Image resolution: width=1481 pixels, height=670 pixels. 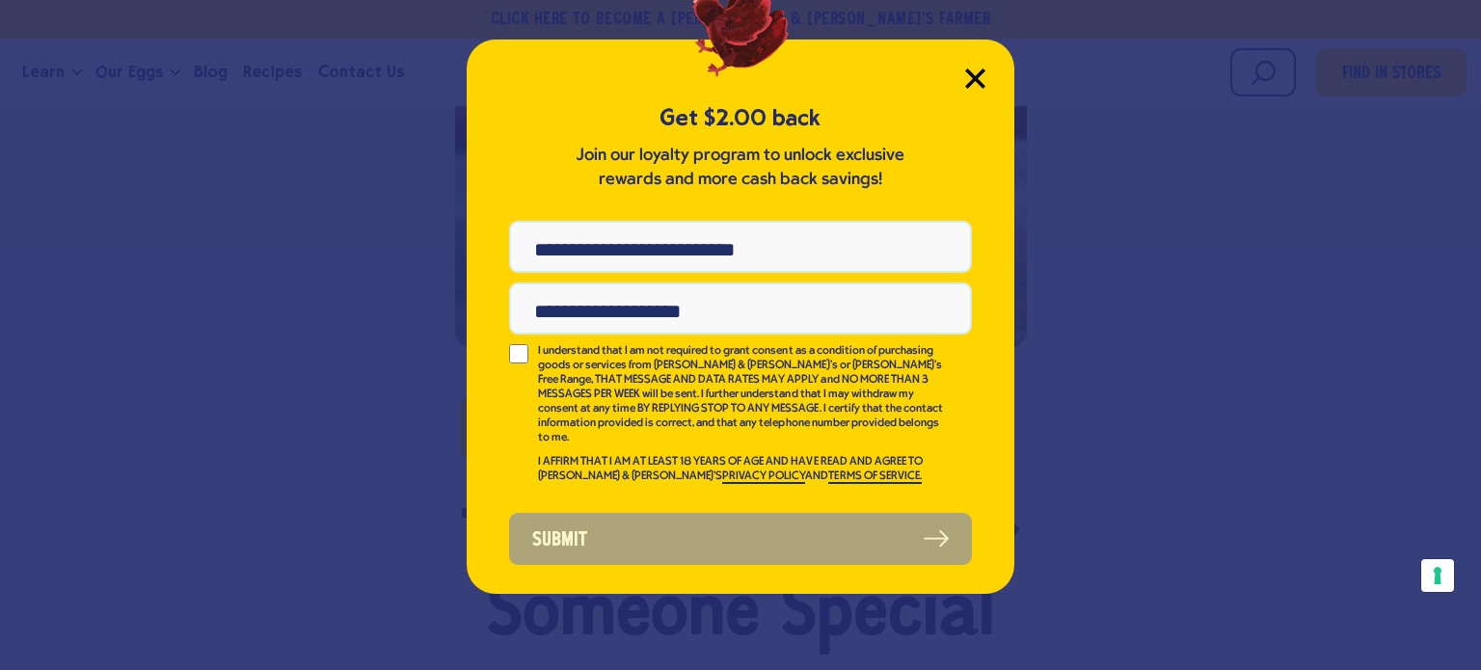 What do you see at coordinates (975, 78) in the screenshot?
I see `button: Close Modal` at bounding box center [975, 78].